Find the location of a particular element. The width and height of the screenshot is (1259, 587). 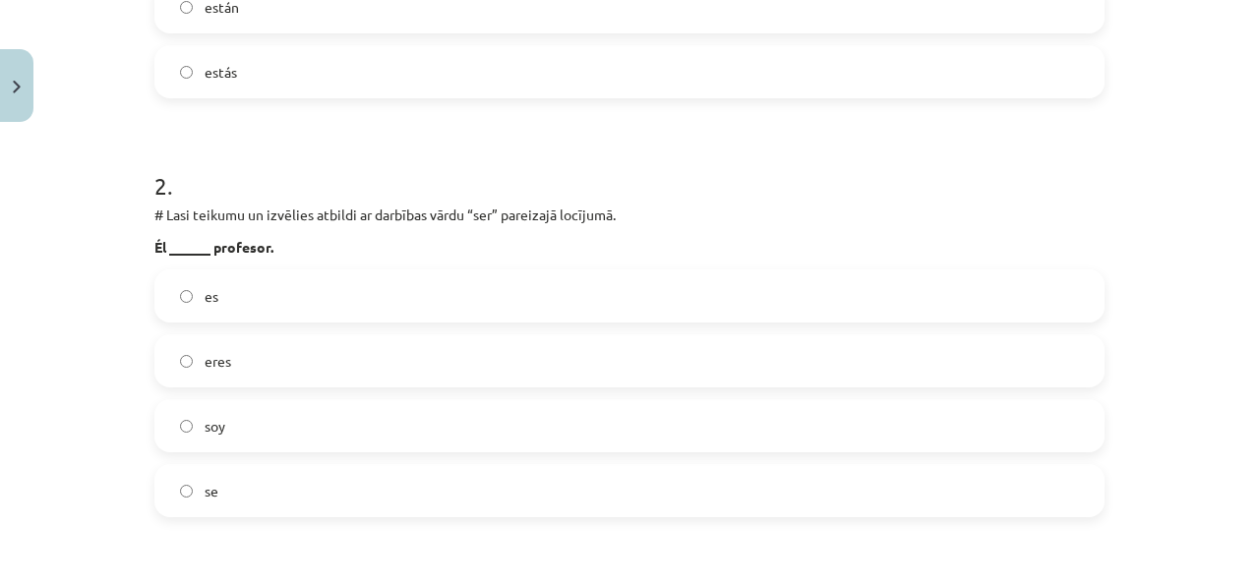

span: se is located at coordinates (211, 491).